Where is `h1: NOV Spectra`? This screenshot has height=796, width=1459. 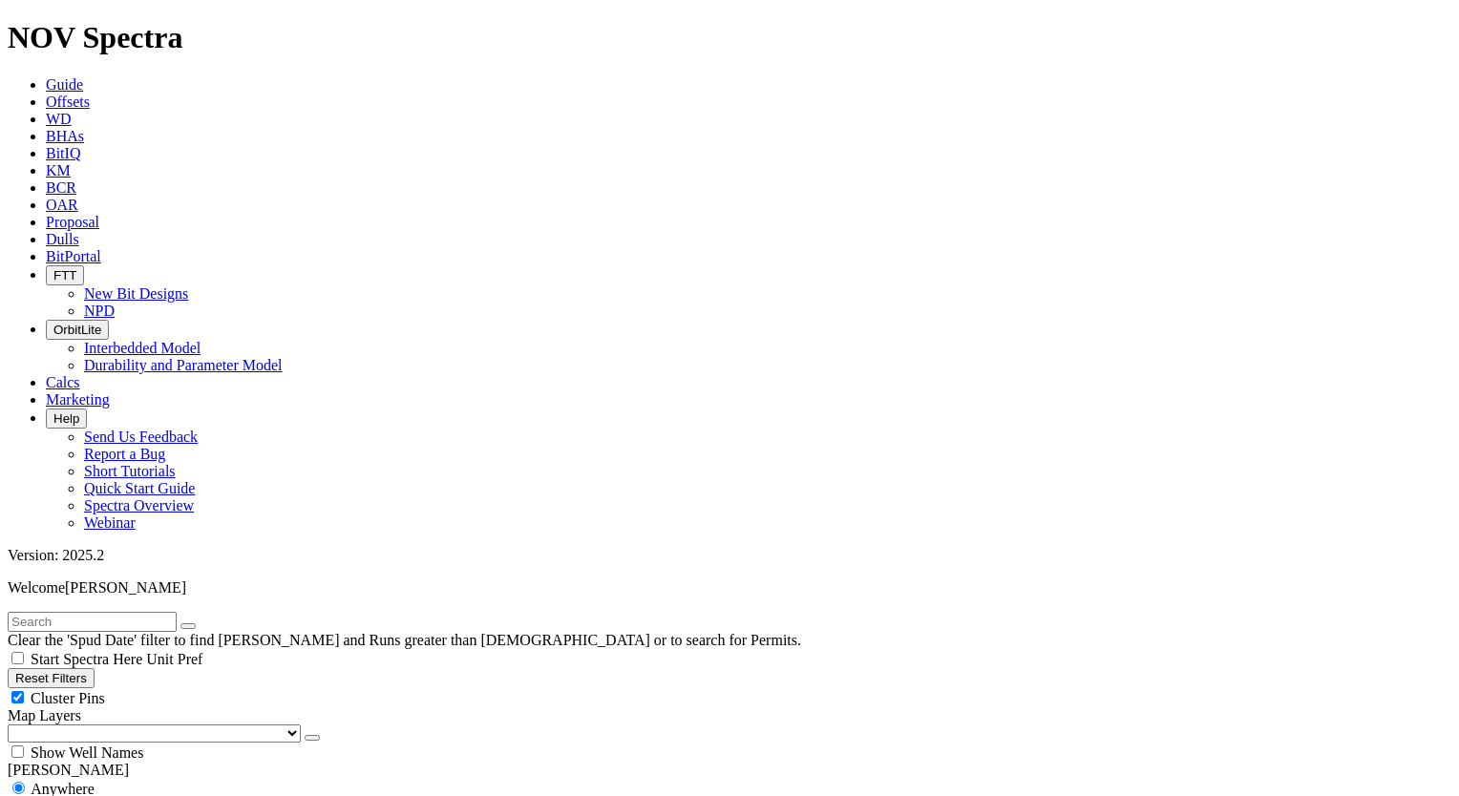
h1: NOV Spectra is located at coordinates (729, 37).